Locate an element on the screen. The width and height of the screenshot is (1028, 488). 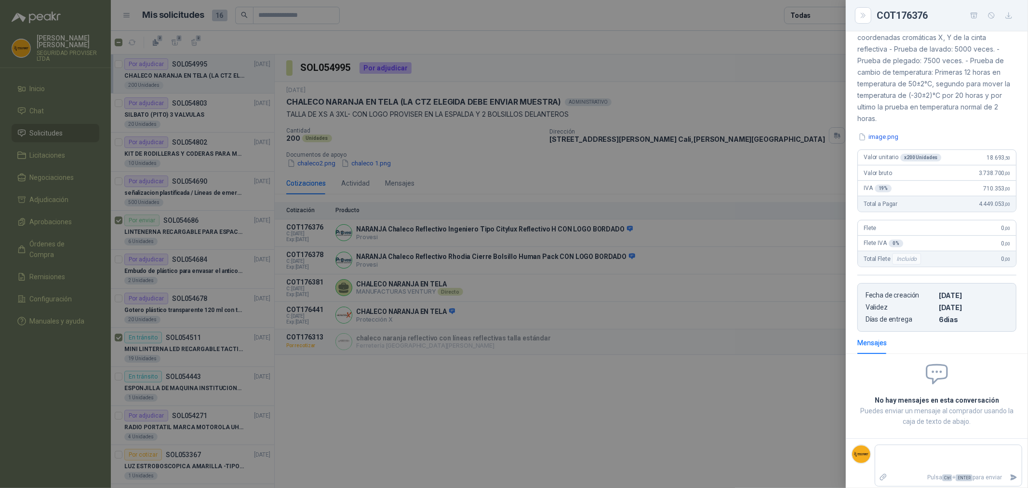
button: Enviar is located at coordinates (1013, 477).